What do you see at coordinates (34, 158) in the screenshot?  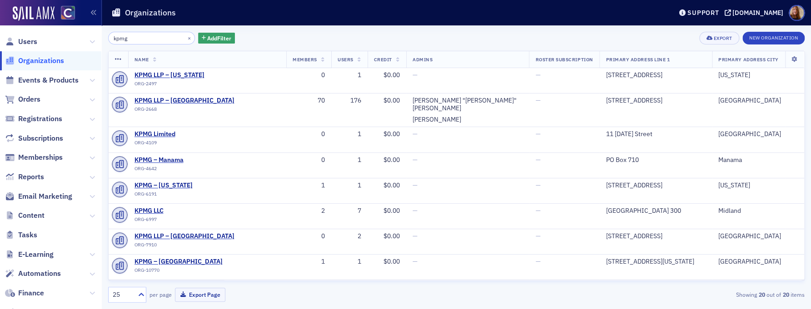 I see `a: Memberships` at bounding box center [34, 158].